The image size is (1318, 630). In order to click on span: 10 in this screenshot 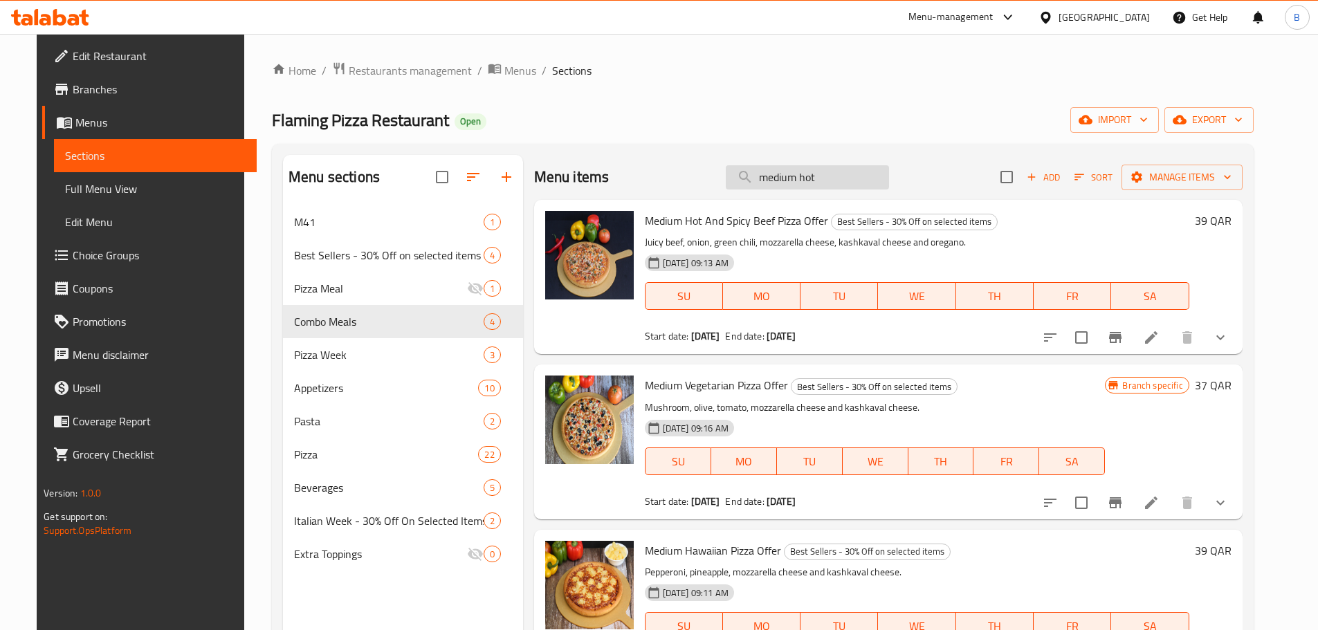, I will do `click(489, 388)`.